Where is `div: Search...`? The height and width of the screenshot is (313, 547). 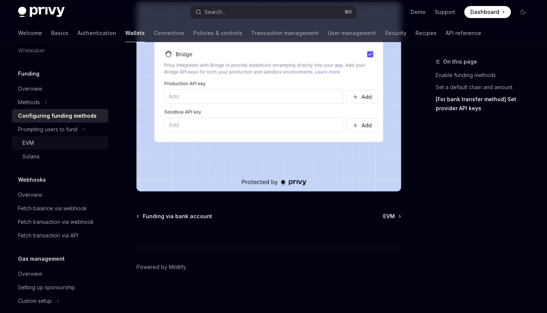
div: Search... is located at coordinates (215, 12).